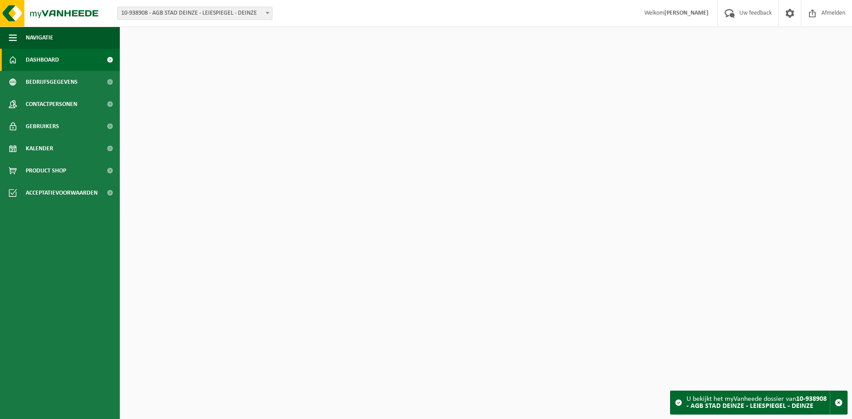  What do you see at coordinates (62, 193) in the screenshot?
I see `span: Acceptatievoorwaarden` at bounding box center [62, 193].